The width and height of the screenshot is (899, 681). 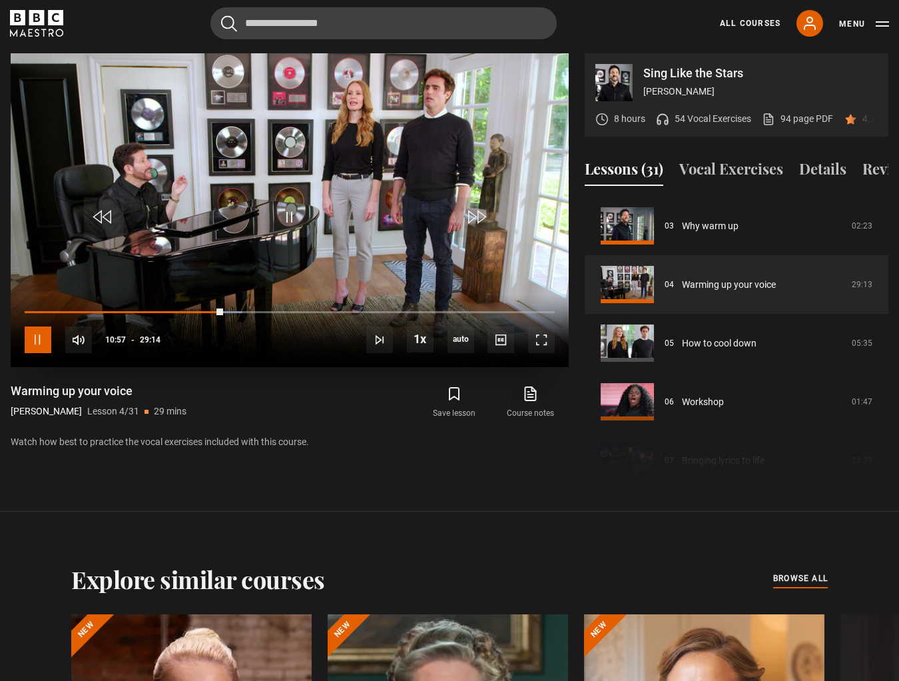 I want to click on input: Search, so click(x=384, y=23).